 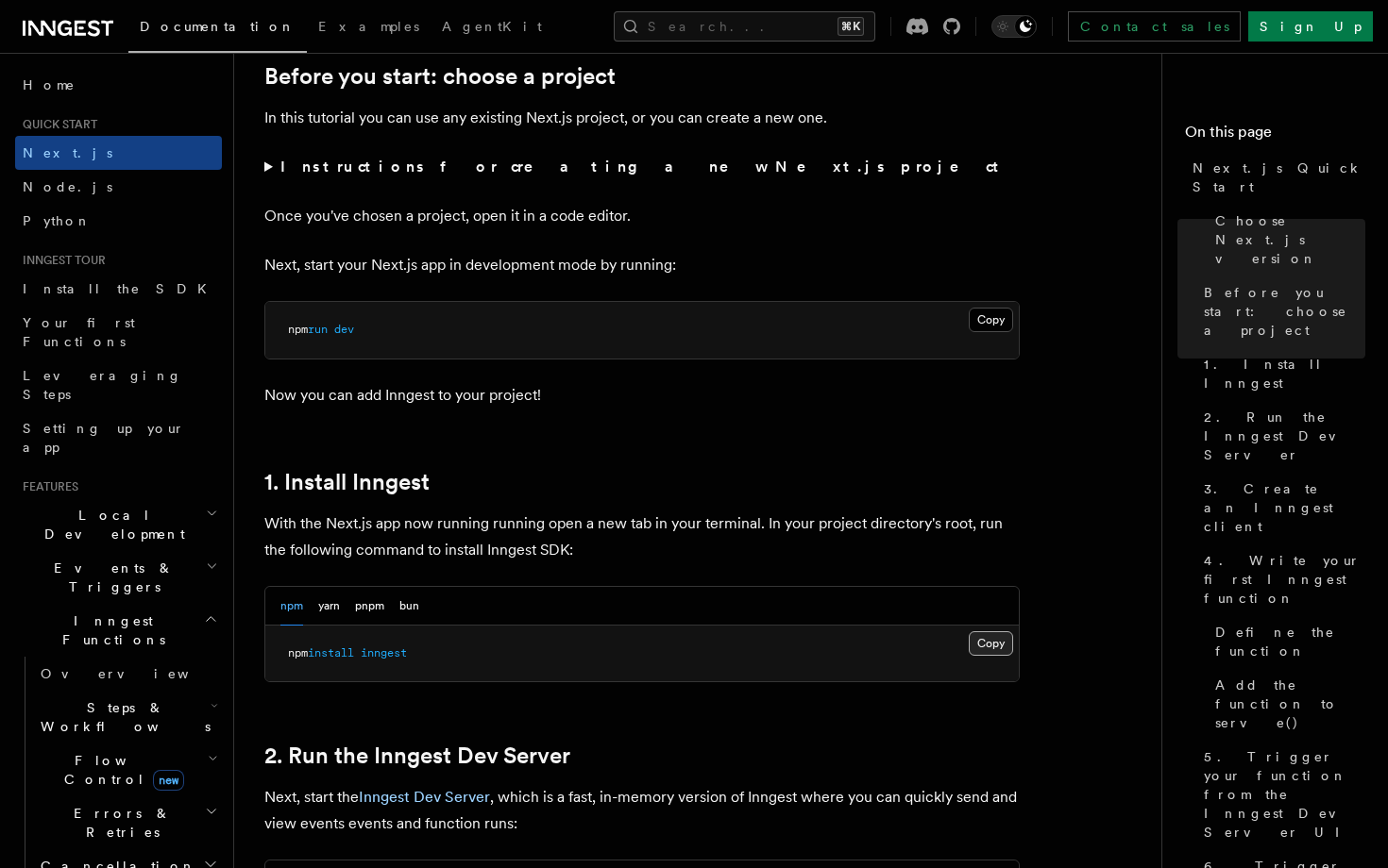 What do you see at coordinates (368, 27) in the screenshot?
I see `span: Examples` at bounding box center [368, 27].